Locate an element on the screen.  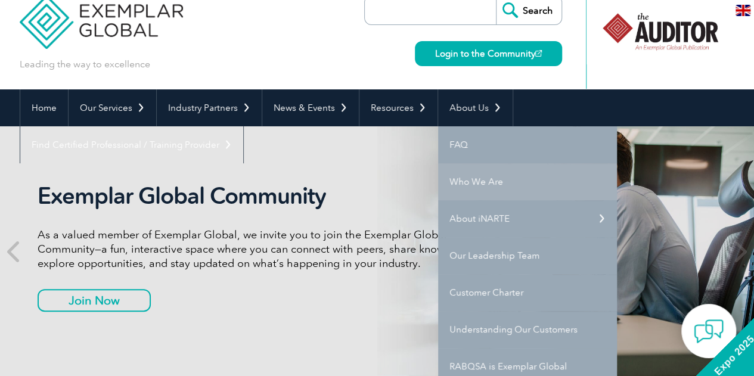
img: contact-chat.png is located at coordinates (708, 331).